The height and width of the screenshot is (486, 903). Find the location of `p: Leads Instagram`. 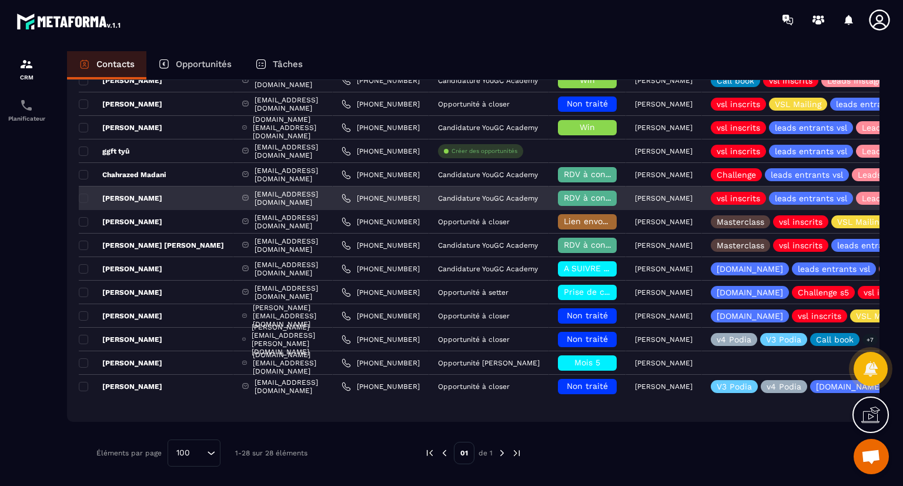

p: Leads Instagram is located at coordinates (861, 81).